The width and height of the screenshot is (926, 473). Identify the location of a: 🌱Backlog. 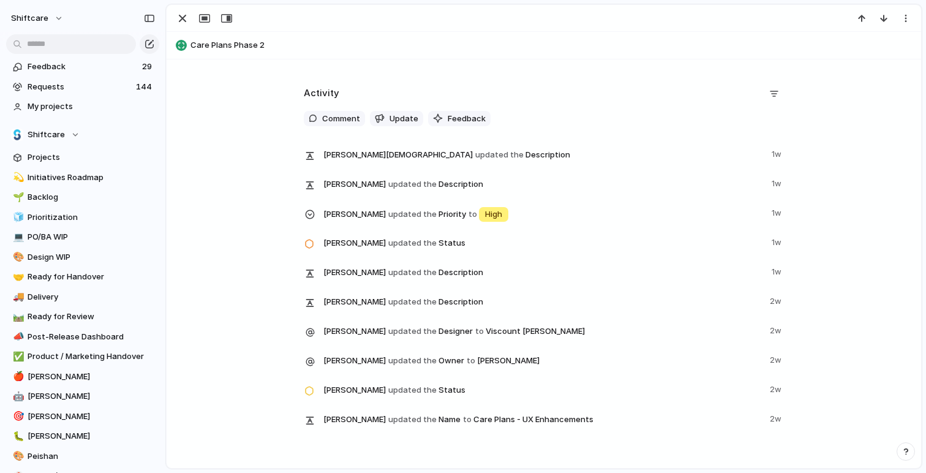
(83, 197).